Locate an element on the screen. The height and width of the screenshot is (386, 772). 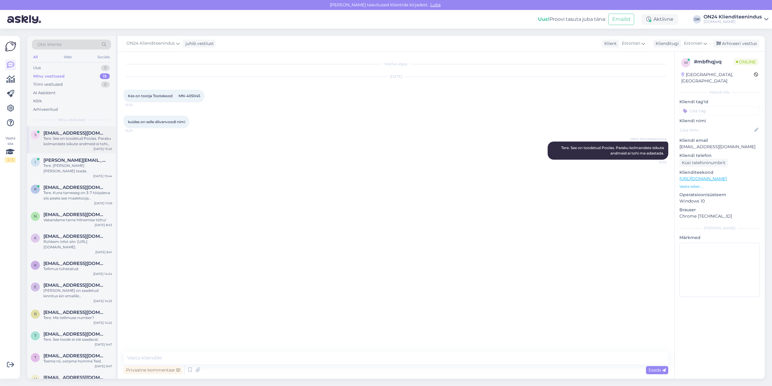
div: Klienditugi is located at coordinates (666, 43).